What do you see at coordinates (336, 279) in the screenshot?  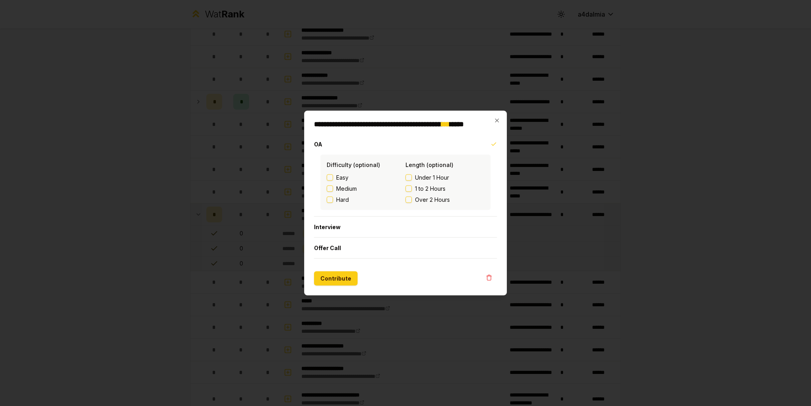 I see `button: Contribute` at bounding box center [336, 279].